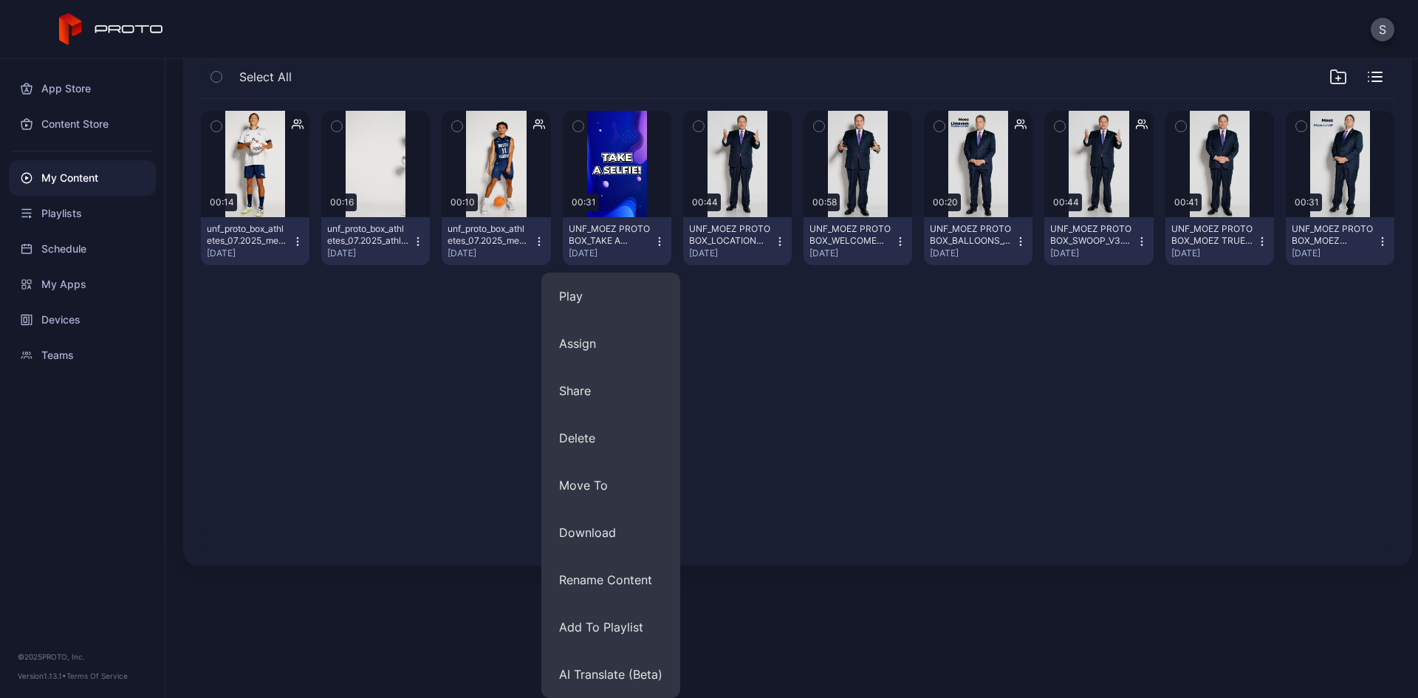  I want to click on div: My Content, so click(82, 178).